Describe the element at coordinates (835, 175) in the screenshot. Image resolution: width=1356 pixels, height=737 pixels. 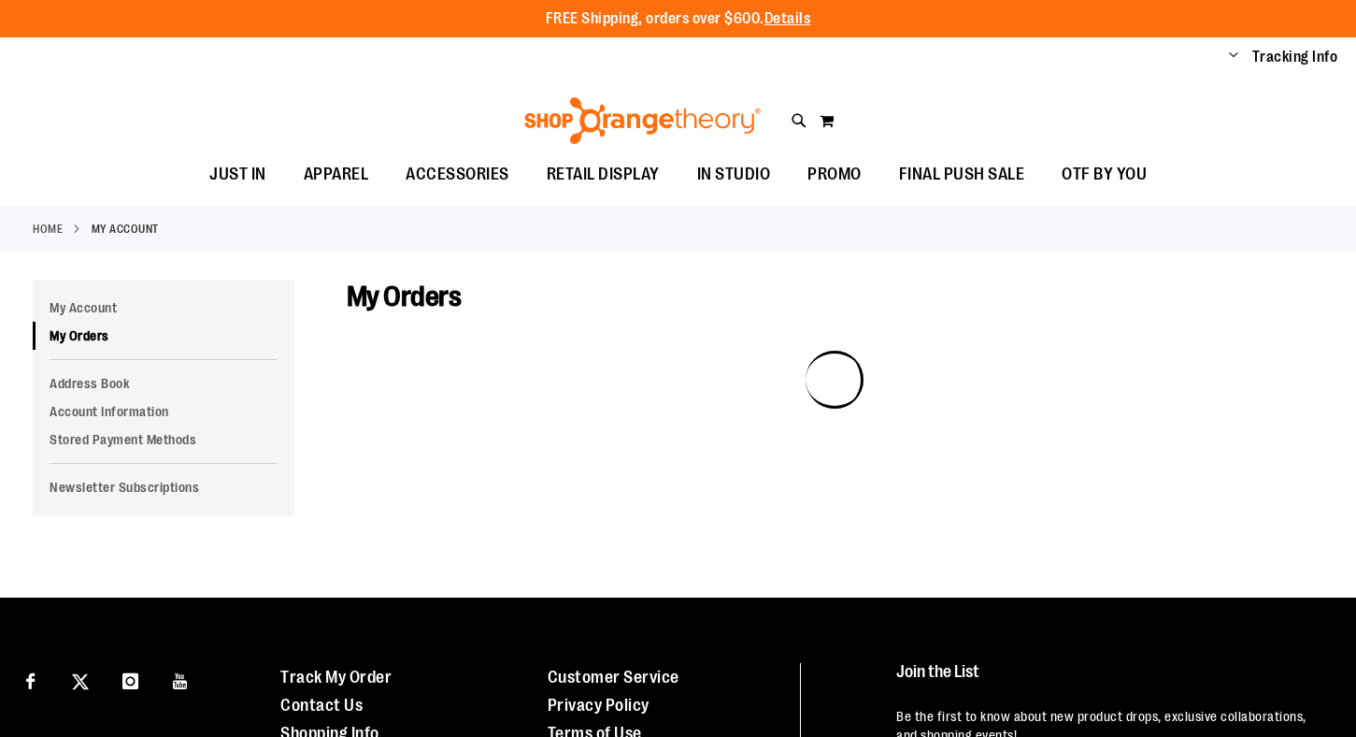
I see `a: PROMO` at that location.